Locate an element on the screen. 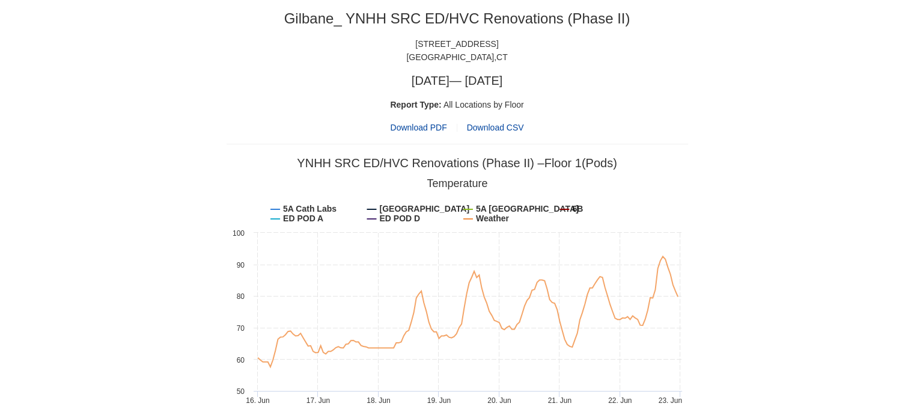 The image size is (914, 418). text: 100 is located at coordinates (238, 233).